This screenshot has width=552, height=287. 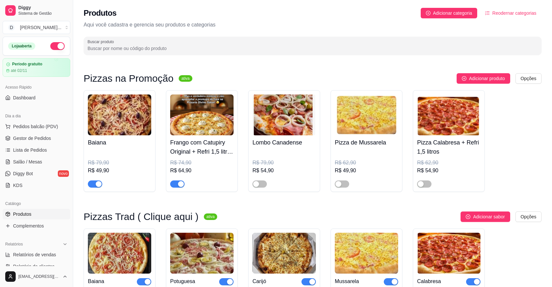 I want to click on a: Salão / Mesas, so click(x=36, y=162).